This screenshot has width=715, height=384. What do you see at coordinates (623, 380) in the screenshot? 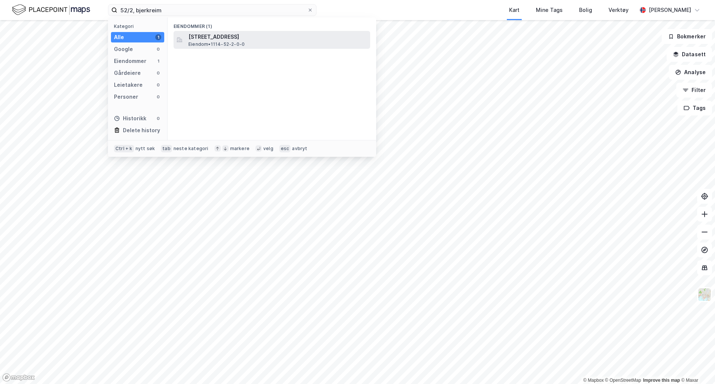
I see `a: OpenStreetMap` at bounding box center [623, 380].